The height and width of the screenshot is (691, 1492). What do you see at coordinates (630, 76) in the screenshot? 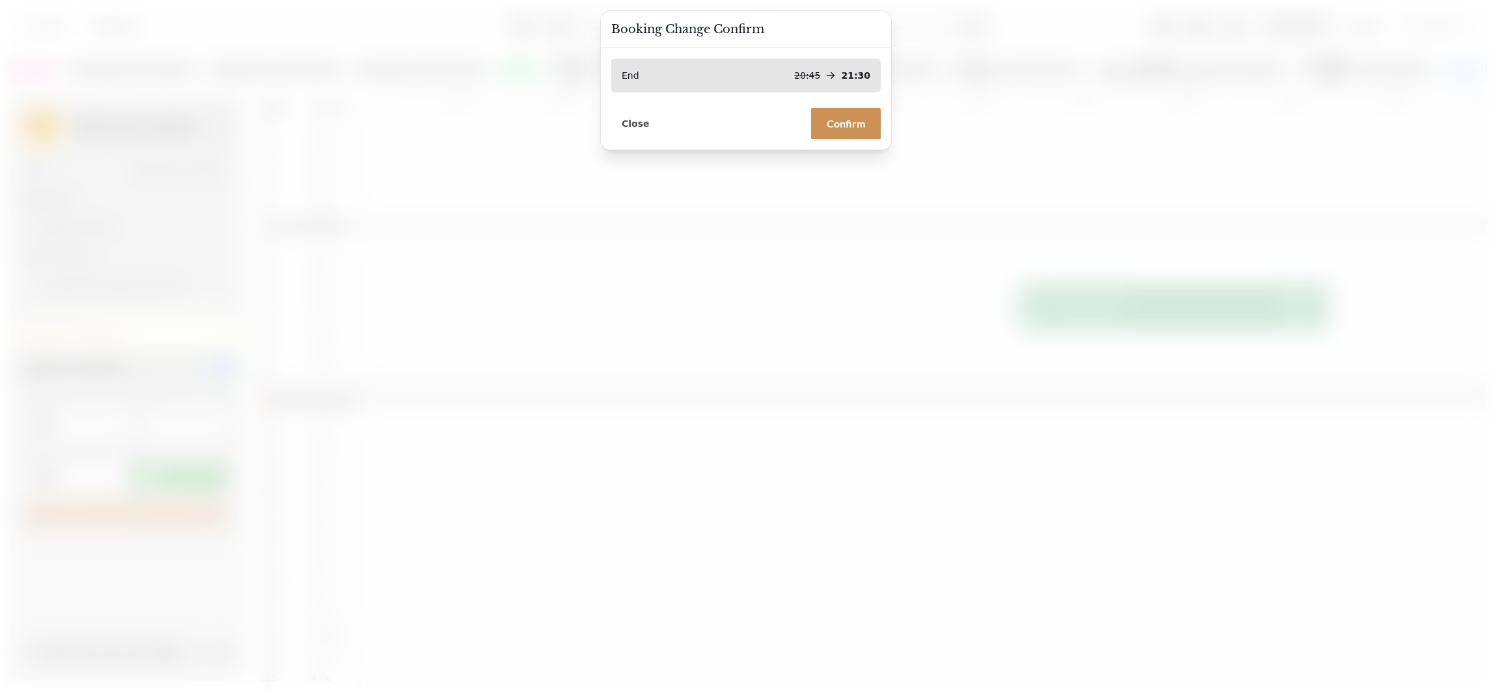
I see `p: End` at bounding box center [630, 76].